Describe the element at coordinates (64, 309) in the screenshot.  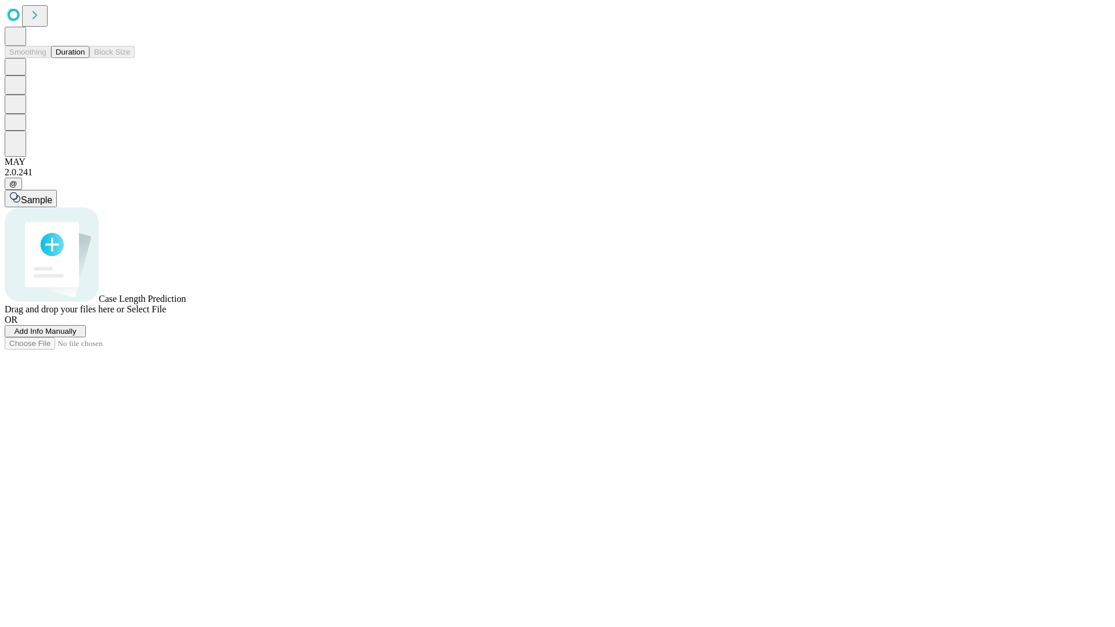
I see `span: Drag and drop your files here or` at that location.